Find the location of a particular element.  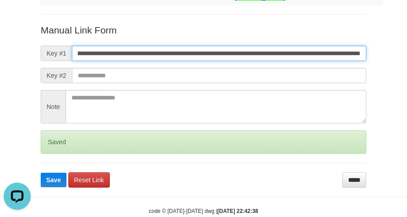

span: Key #2 is located at coordinates (56, 76).